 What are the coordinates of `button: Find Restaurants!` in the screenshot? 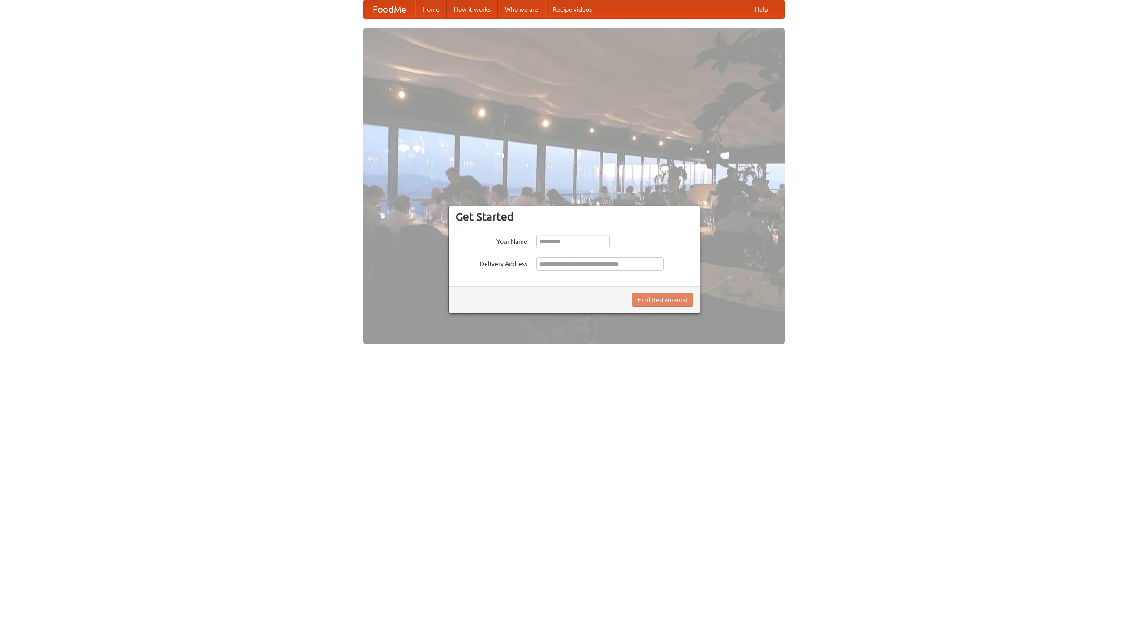 It's located at (663, 300).